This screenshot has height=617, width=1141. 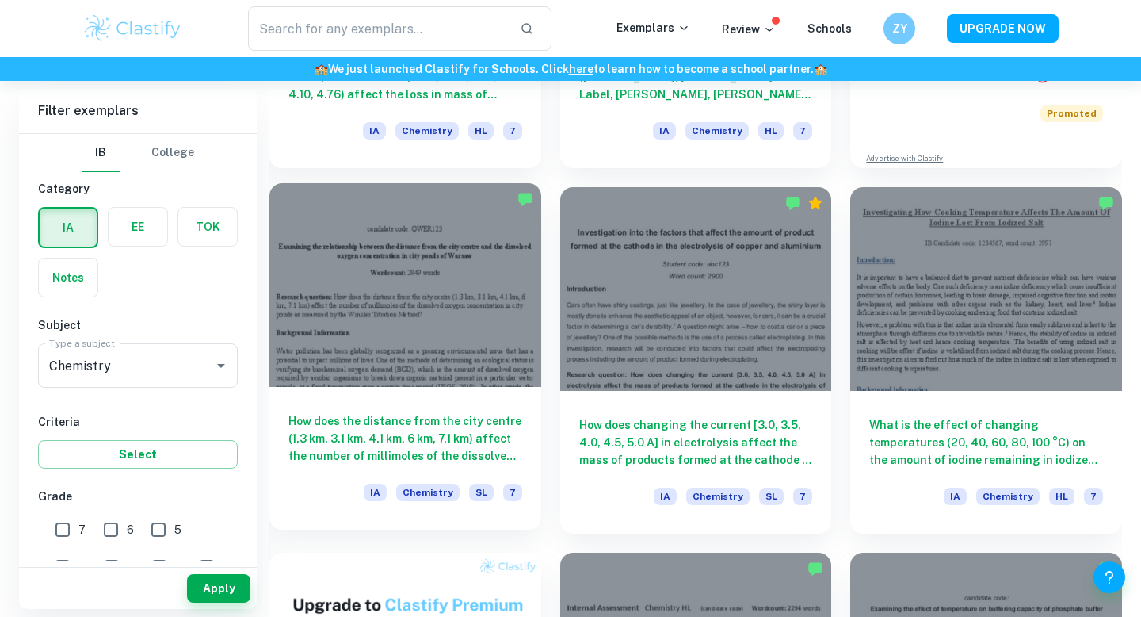 I want to click on button: IA, so click(x=68, y=227).